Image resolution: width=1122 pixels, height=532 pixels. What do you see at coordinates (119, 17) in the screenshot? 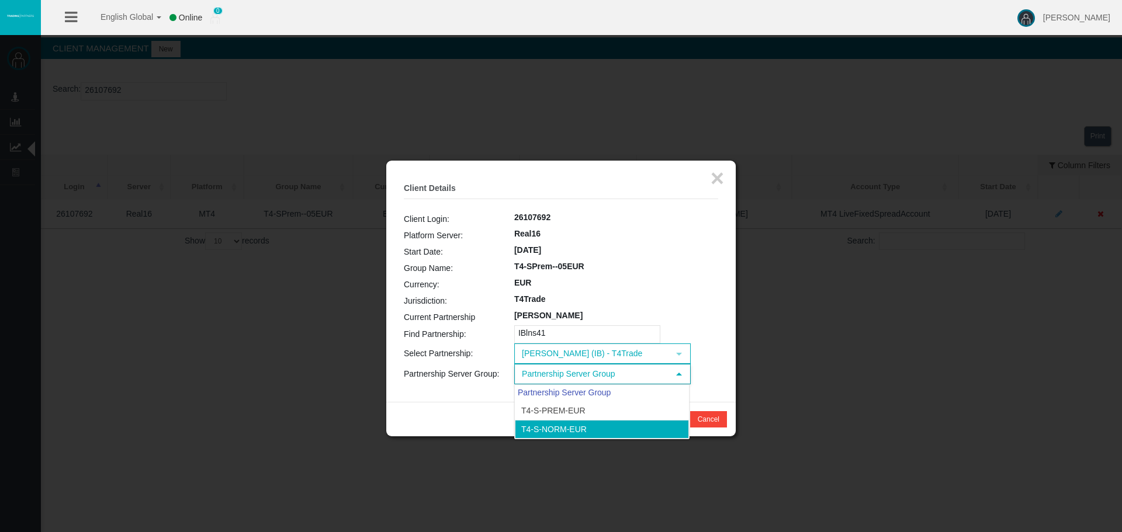
I see `span: English Global` at bounding box center [119, 17].